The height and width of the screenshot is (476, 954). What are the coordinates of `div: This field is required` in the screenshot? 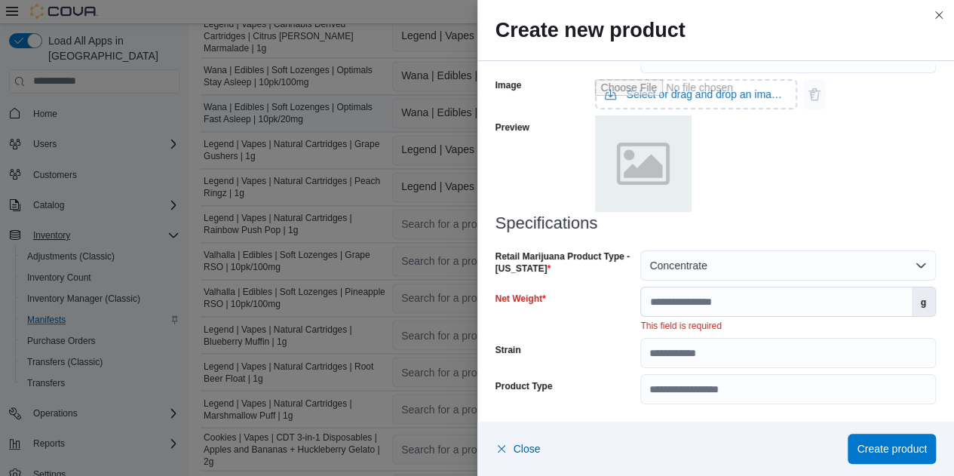 It's located at (788, 324).